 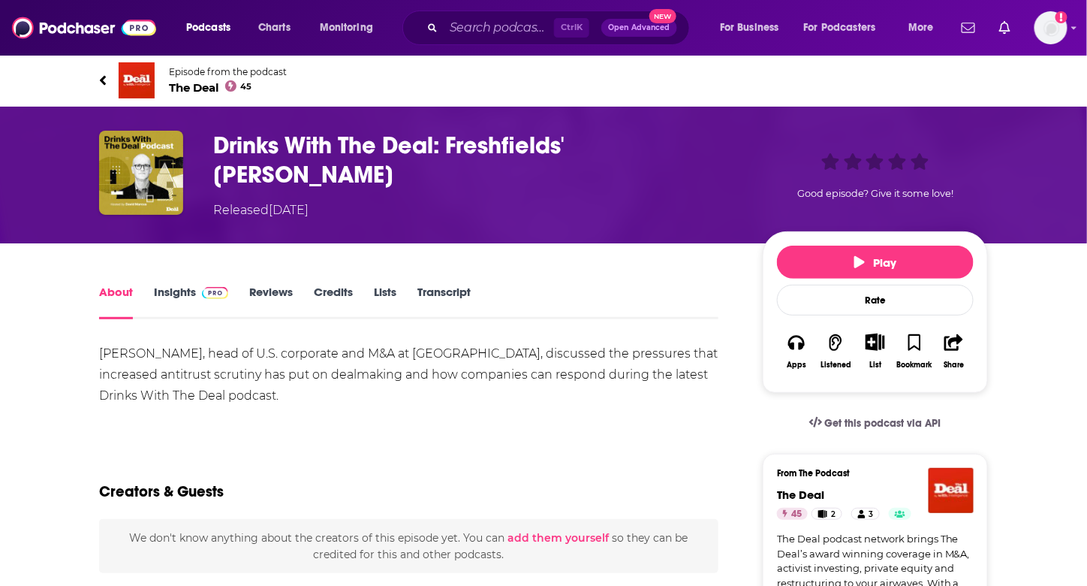 What do you see at coordinates (274, 28) in the screenshot?
I see `a: Charts` at bounding box center [274, 28].